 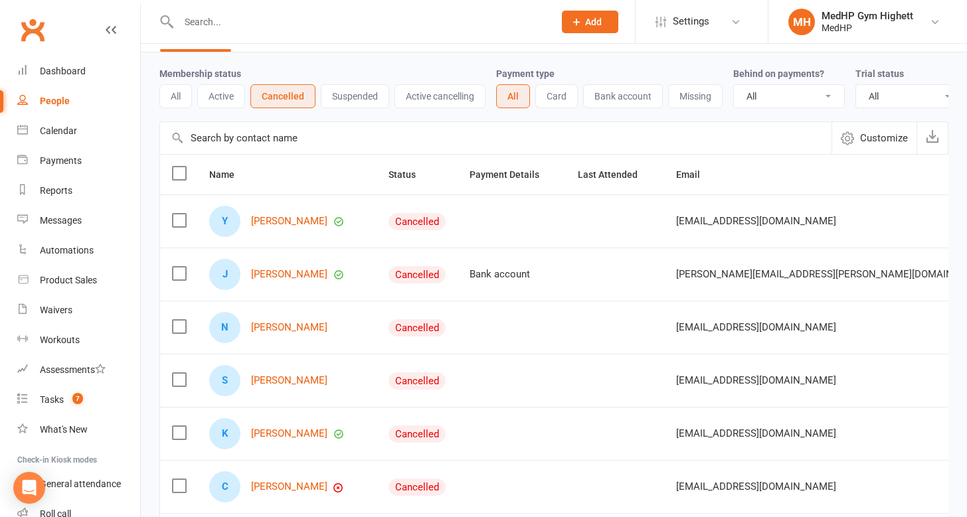 What do you see at coordinates (224, 327) in the screenshot?
I see `div: Nathalie` at bounding box center [224, 327].